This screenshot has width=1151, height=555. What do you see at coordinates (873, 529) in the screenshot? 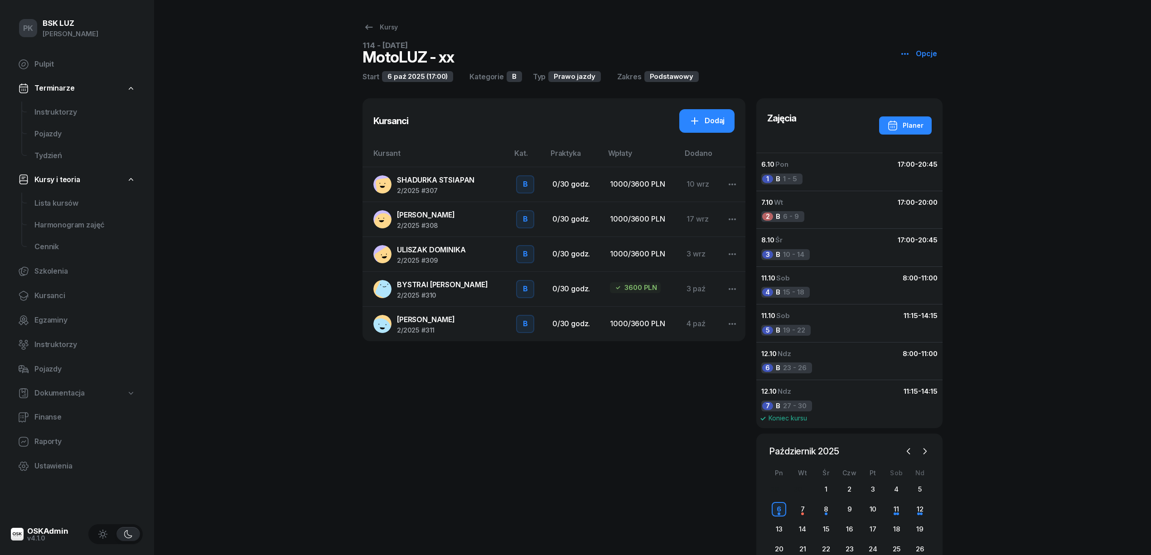
I see `div: 17` at bounding box center [873, 529].